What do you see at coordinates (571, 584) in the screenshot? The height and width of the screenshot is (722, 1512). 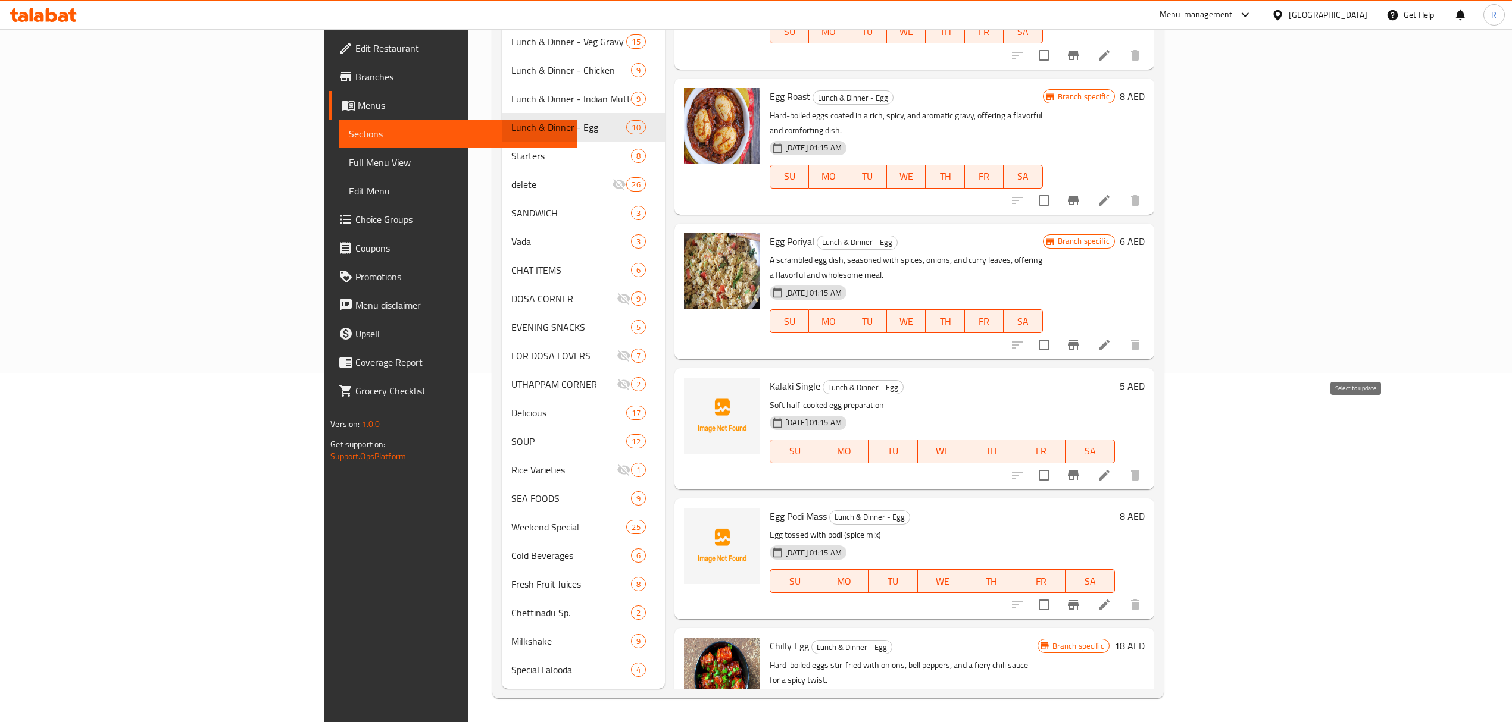 I see `div: Fresh Fruit Juices` at bounding box center [571, 584].